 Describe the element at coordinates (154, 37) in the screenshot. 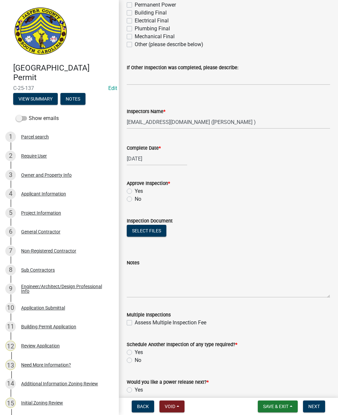

I see `label: Mechanical Final` at that location.